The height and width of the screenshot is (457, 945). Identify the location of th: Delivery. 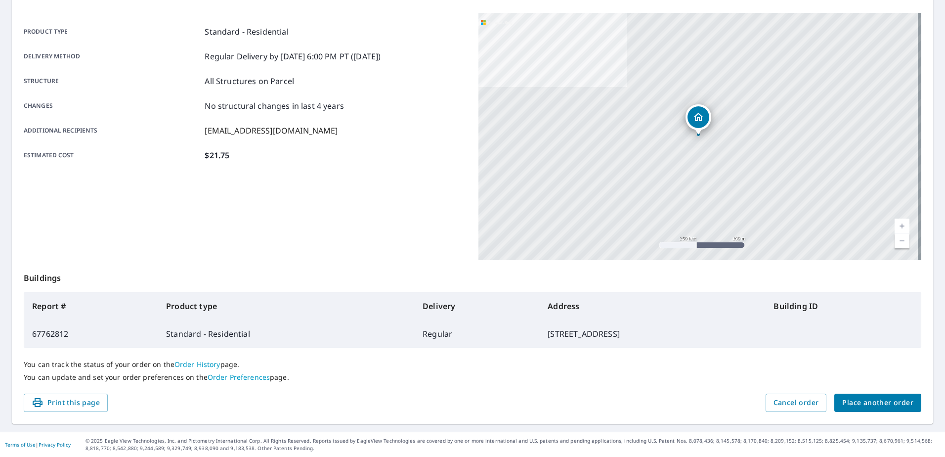
(477, 306).